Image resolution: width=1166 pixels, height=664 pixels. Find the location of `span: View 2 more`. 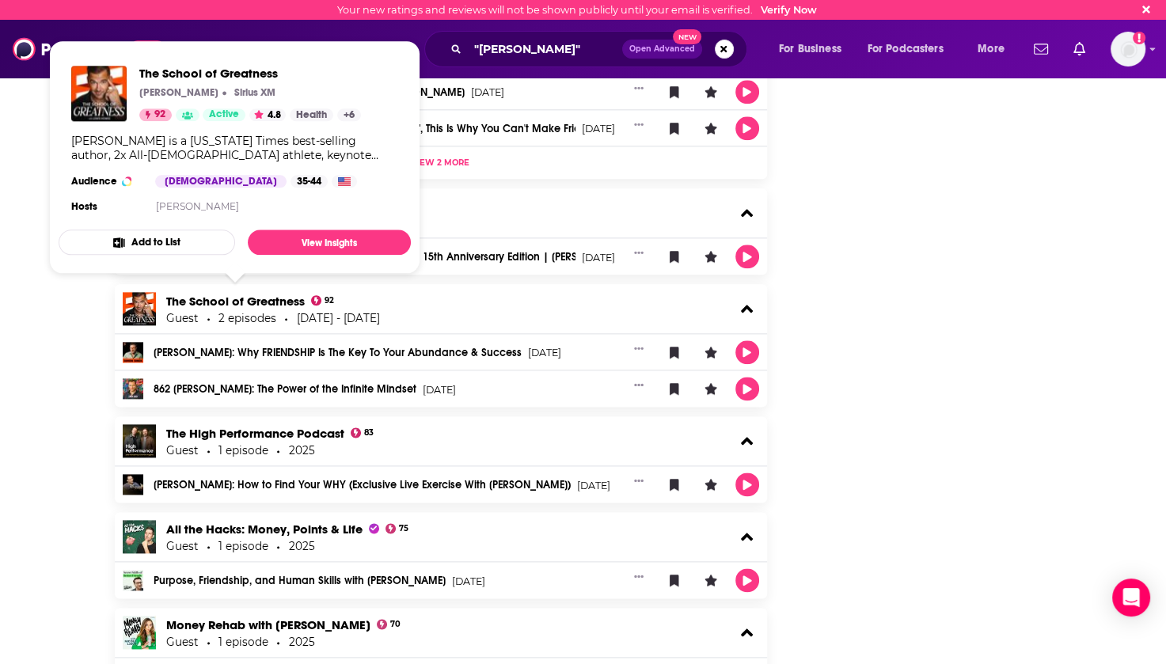

span: View 2 more is located at coordinates (440, 162).